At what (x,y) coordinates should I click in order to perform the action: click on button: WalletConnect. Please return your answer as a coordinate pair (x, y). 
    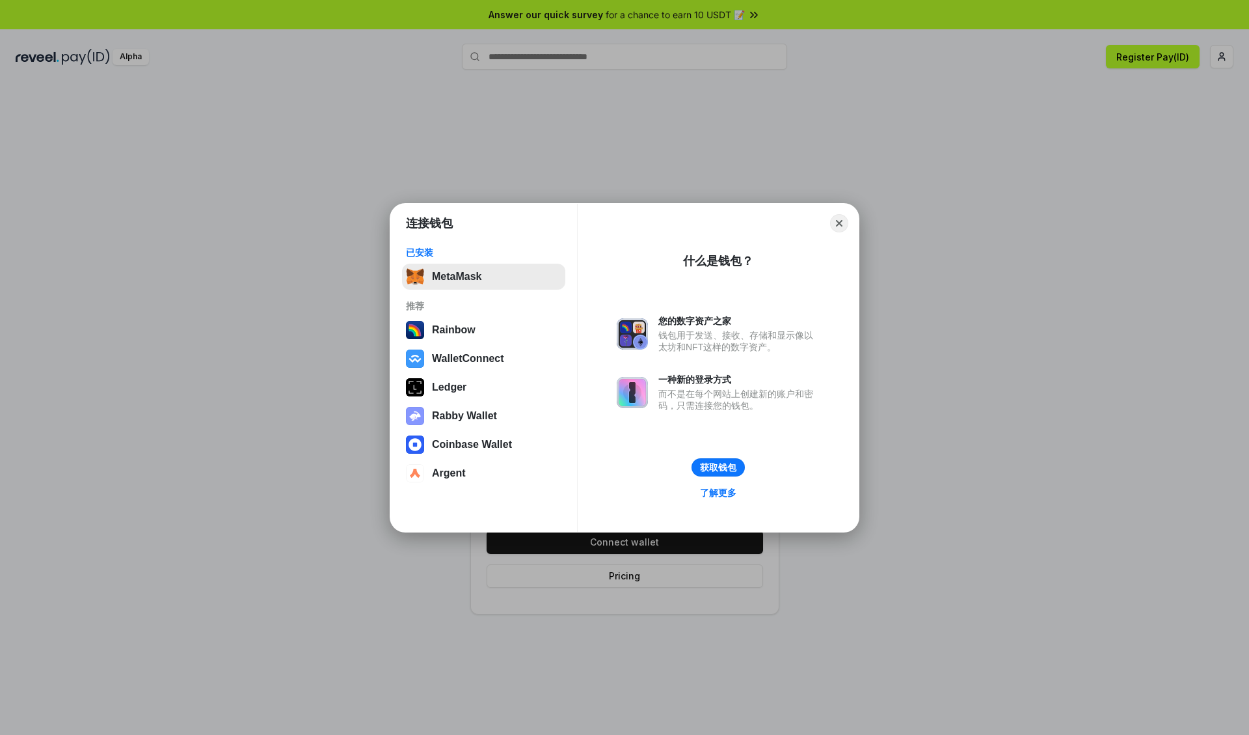
    Looking at the image, I should click on (483, 359).